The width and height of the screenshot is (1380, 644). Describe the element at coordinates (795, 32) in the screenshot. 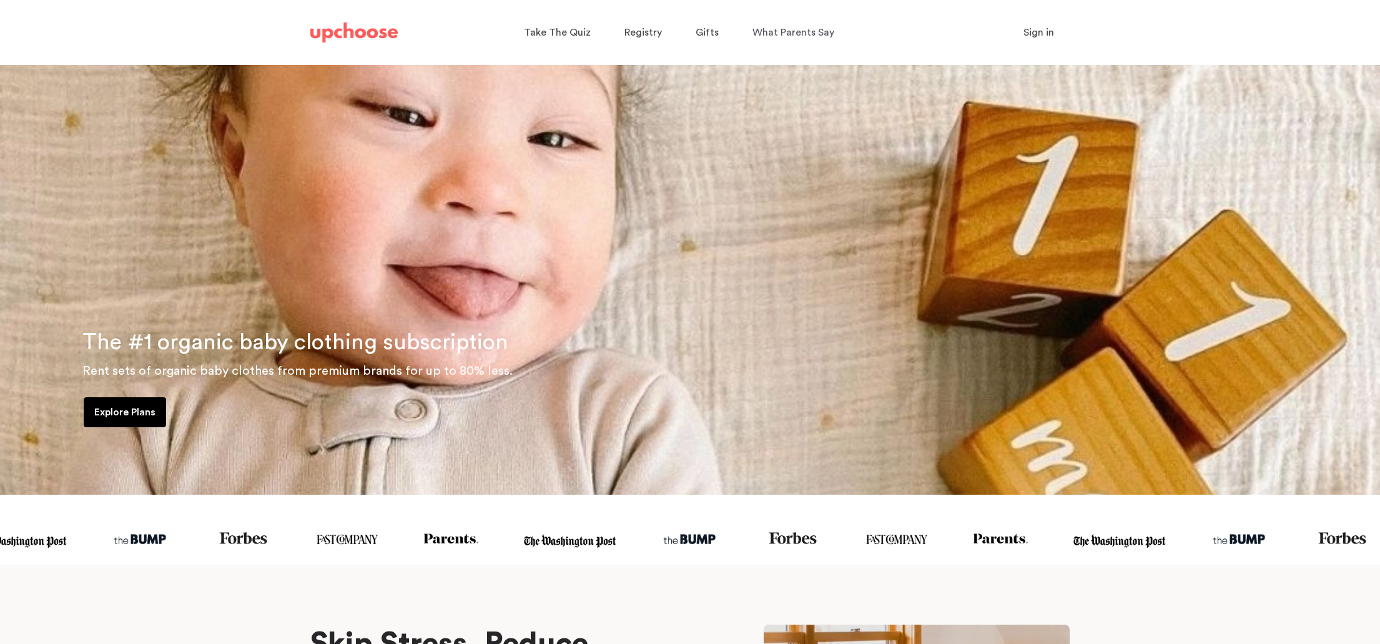

I see `a: What Parents Say` at that location.